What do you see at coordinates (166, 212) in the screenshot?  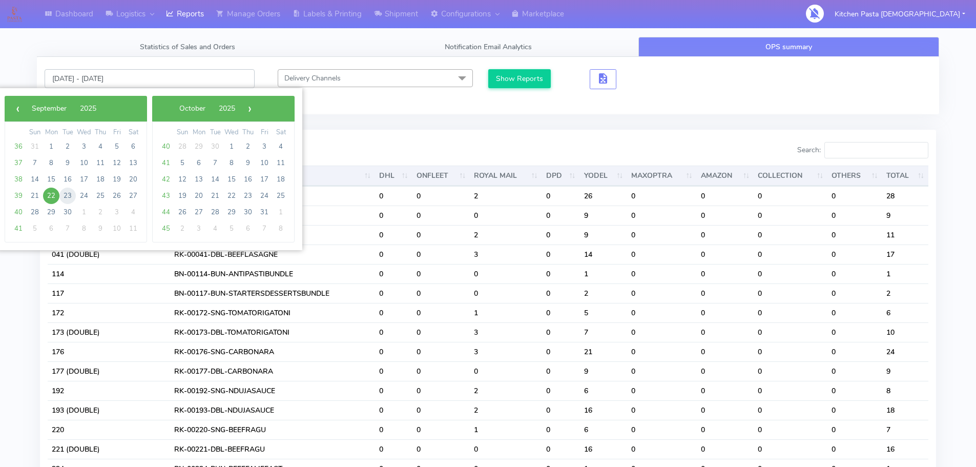 I see `span: 44` at bounding box center [166, 212].